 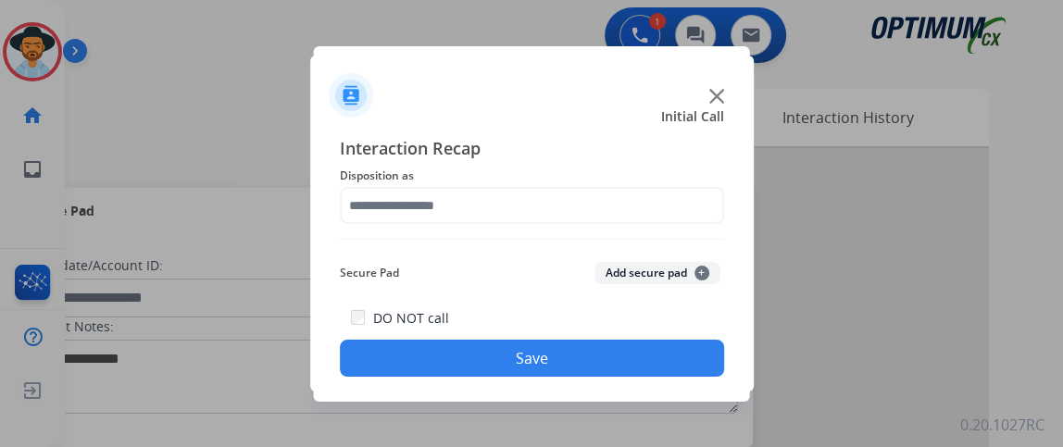 I want to click on span: Interaction Recap, so click(x=531, y=150).